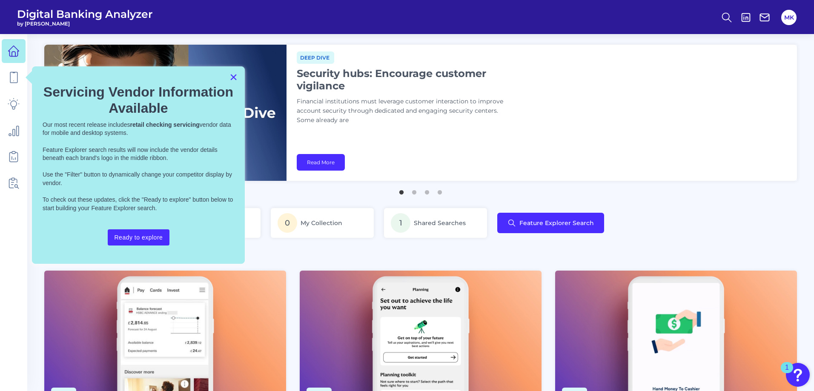 This screenshot has height=391, width=814. I want to click on button: 3, so click(427, 190).